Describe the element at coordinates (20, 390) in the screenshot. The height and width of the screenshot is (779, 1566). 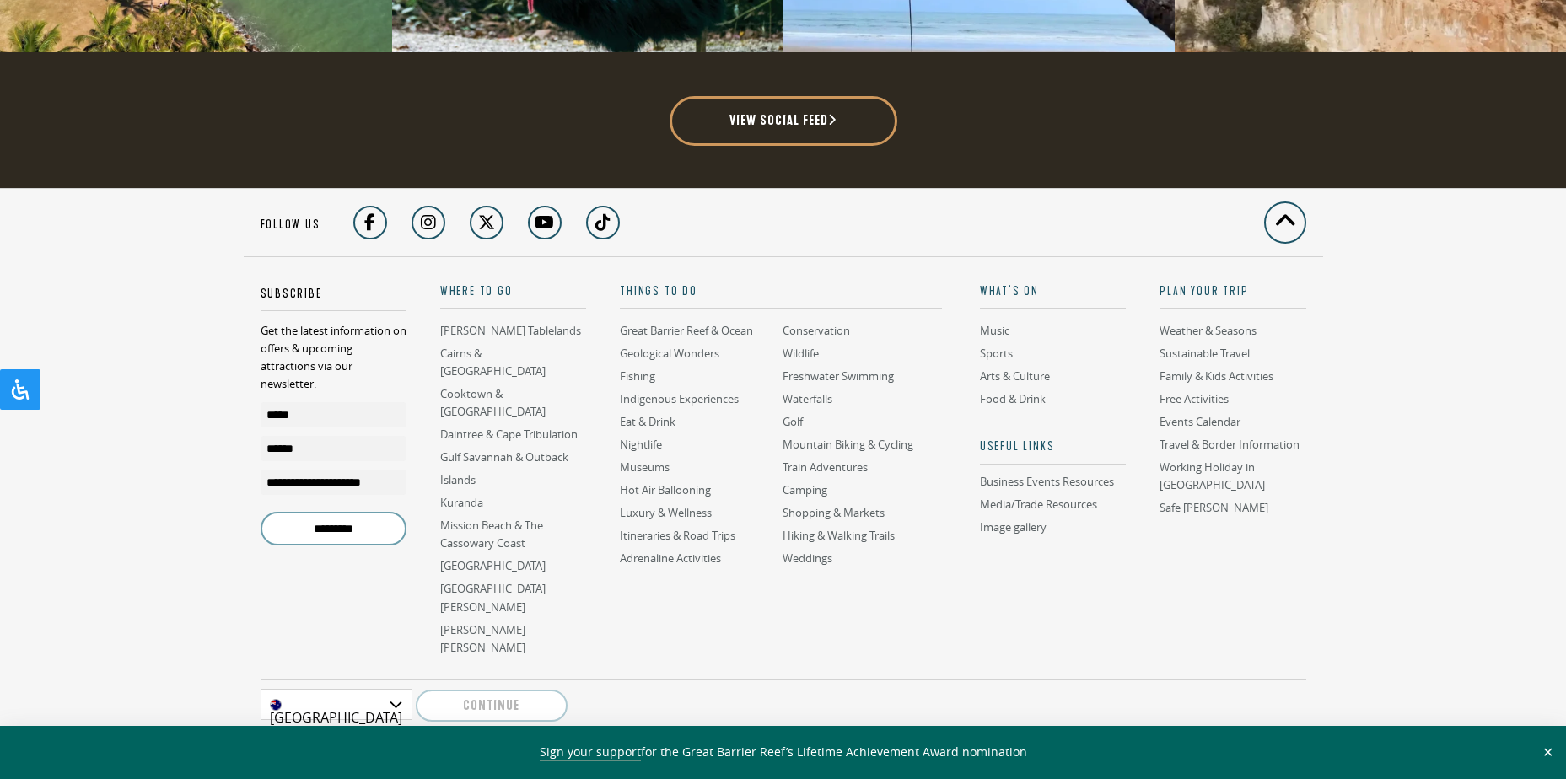
I see `svg: Open Accessibility Panel` at that location.